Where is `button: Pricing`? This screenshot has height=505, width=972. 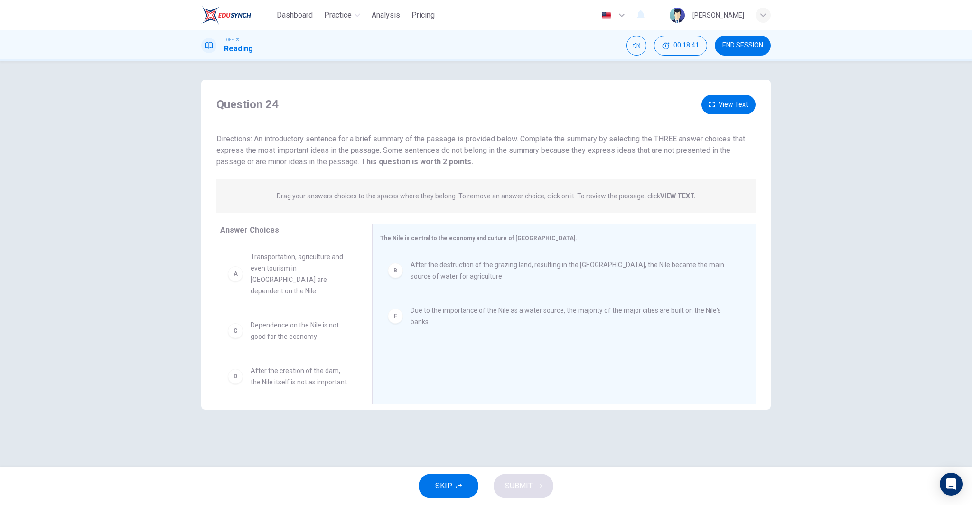 button: Pricing is located at coordinates (423, 15).